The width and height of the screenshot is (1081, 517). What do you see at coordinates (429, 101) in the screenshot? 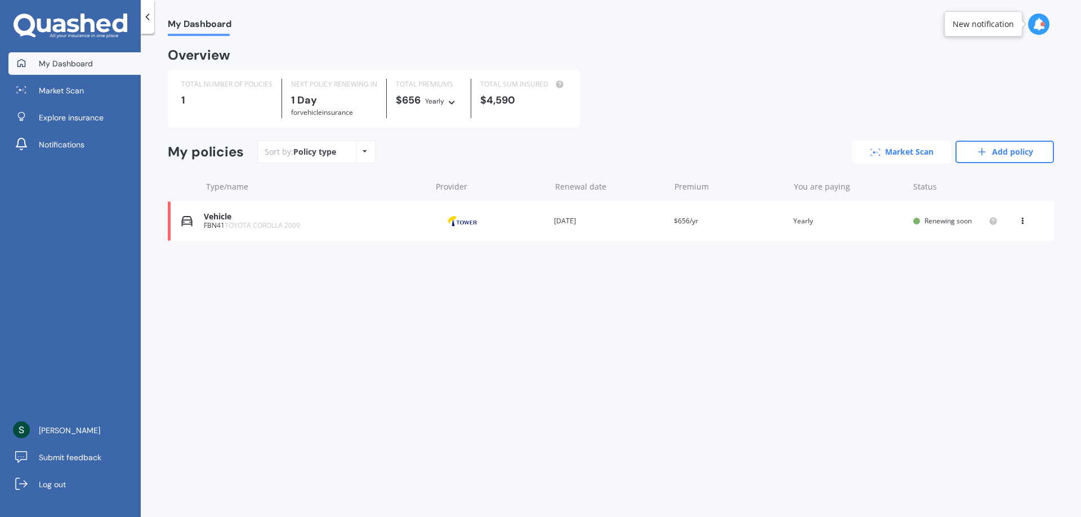
I see `div: $656` at bounding box center [429, 101].